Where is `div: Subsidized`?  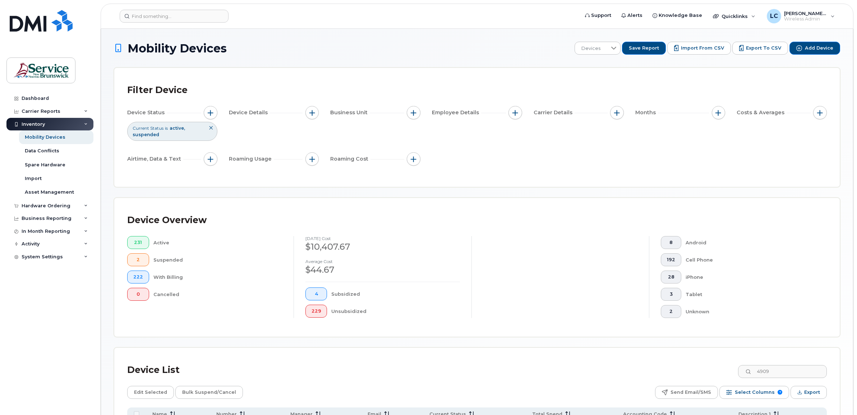
div: Subsidized is located at coordinates (395, 294).